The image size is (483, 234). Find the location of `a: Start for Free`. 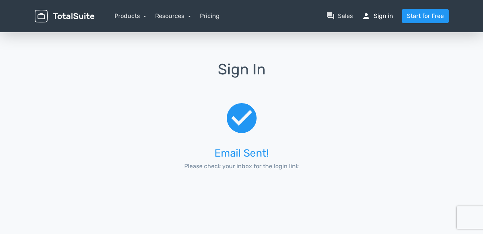

a: Start for Free is located at coordinates (425, 16).